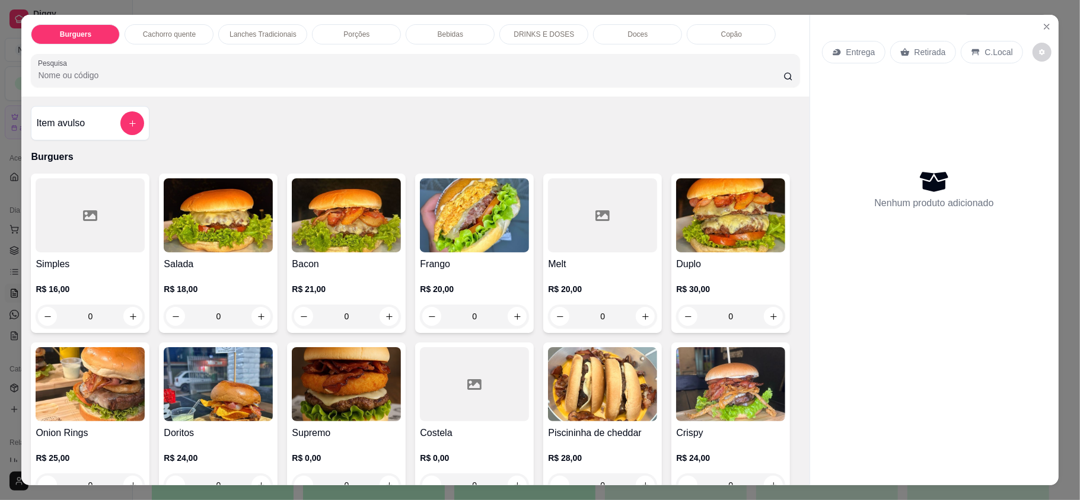 This screenshot has height=500, width=1080. Describe the element at coordinates (934, 203) in the screenshot. I see `p: Nenhum produto adicionado` at that location.